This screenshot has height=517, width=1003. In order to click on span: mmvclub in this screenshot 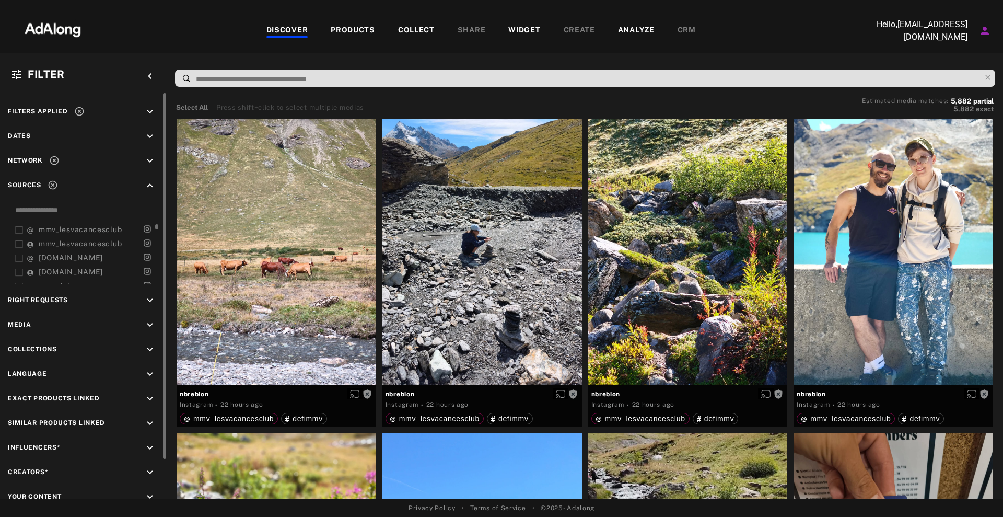, I will do `click(55, 286)`.